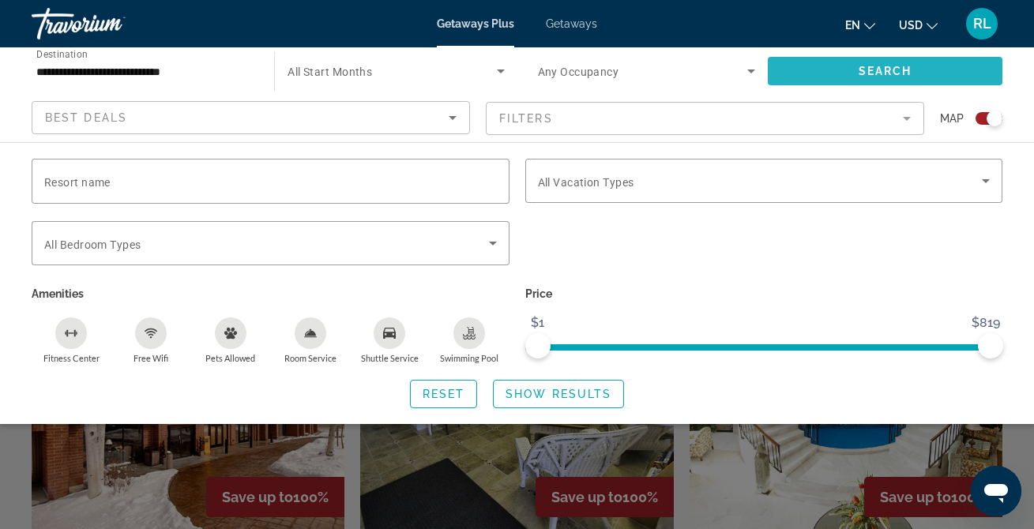  I want to click on span: Getaways, so click(571, 24).